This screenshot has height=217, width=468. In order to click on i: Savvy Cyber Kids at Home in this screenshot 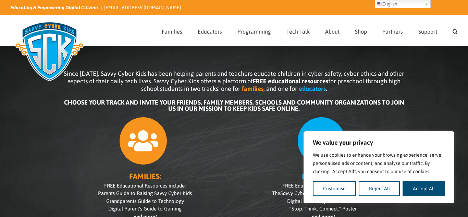, I will do `click(310, 193)`.